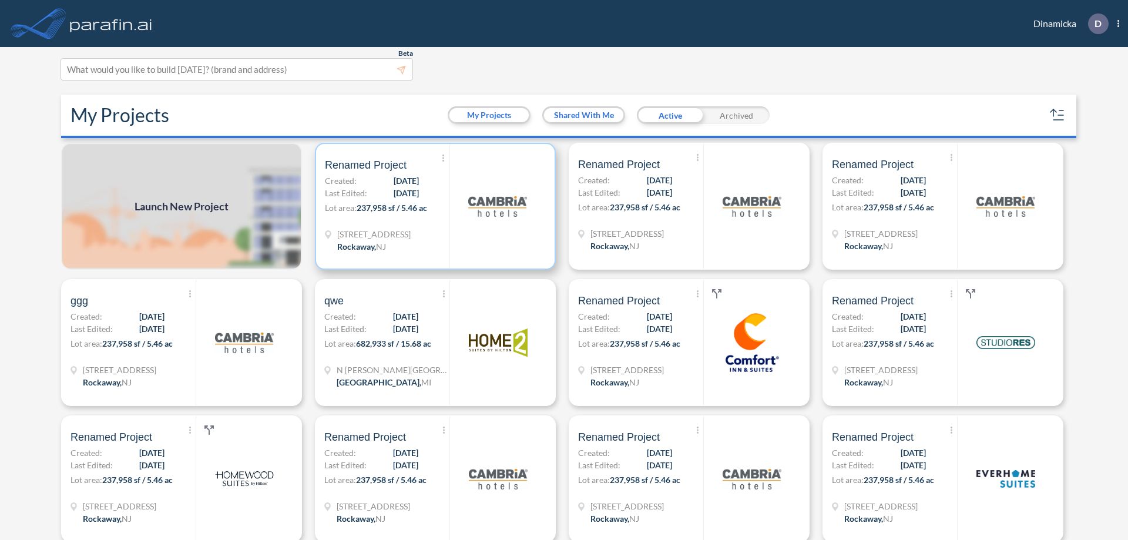 The width and height of the screenshot is (1128, 540). I want to click on button: My Projects, so click(489, 115).